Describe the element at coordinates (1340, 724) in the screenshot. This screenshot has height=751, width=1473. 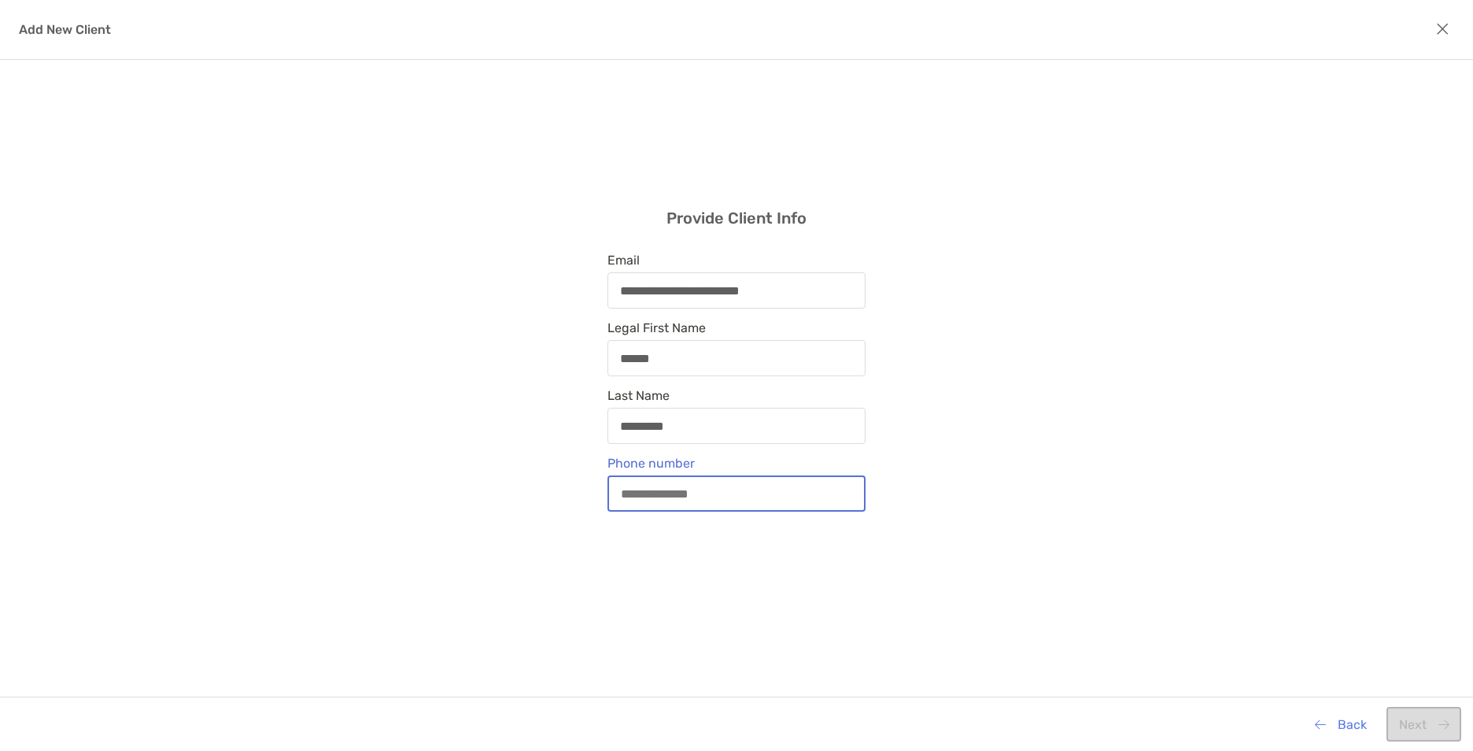
I see `button: Back` at that location.